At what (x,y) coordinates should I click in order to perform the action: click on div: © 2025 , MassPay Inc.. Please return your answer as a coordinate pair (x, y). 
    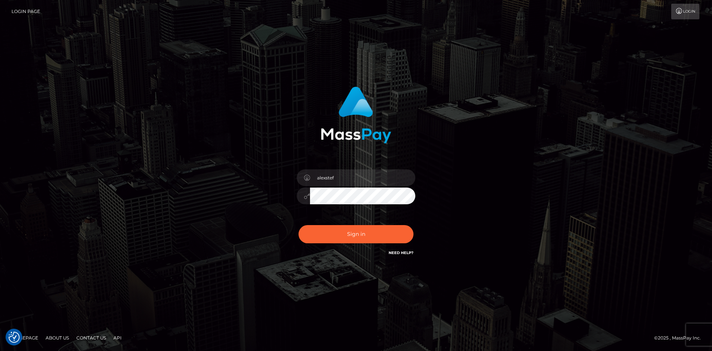
    Looking at the image, I should click on (681, 338).